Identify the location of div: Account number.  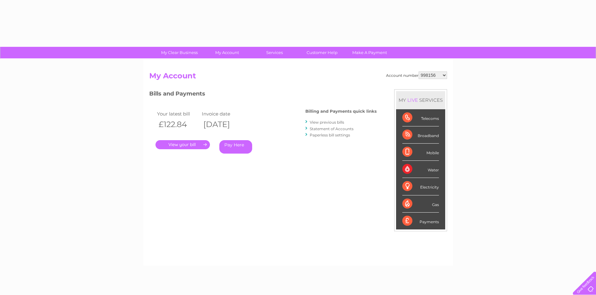
(416, 75).